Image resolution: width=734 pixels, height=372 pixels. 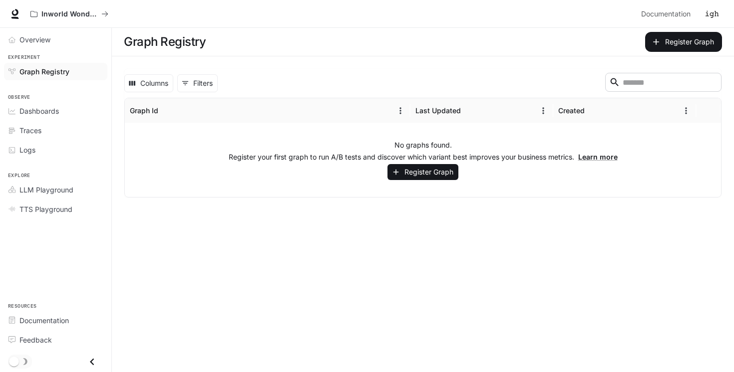 I want to click on a: Dashboards, so click(x=55, y=111).